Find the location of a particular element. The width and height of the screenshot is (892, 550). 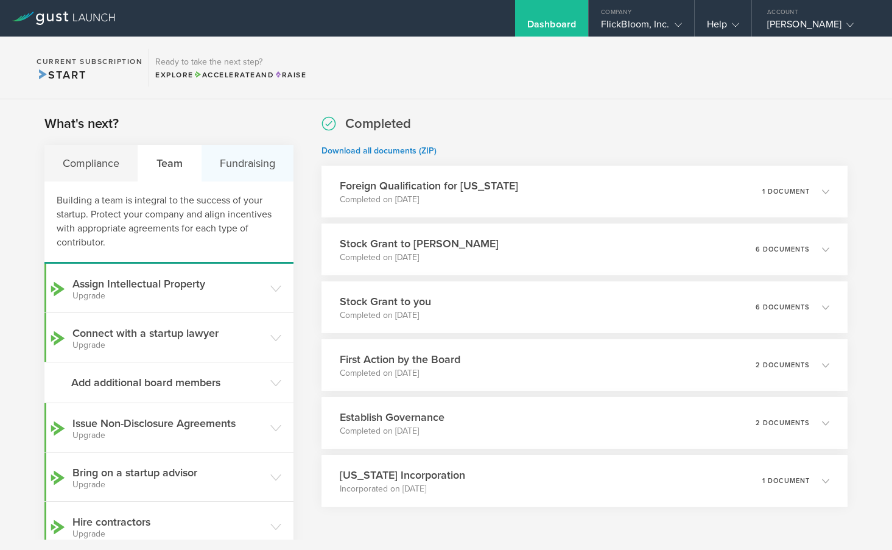

h3: Connect with a startup lawyer is located at coordinates (168, 337).